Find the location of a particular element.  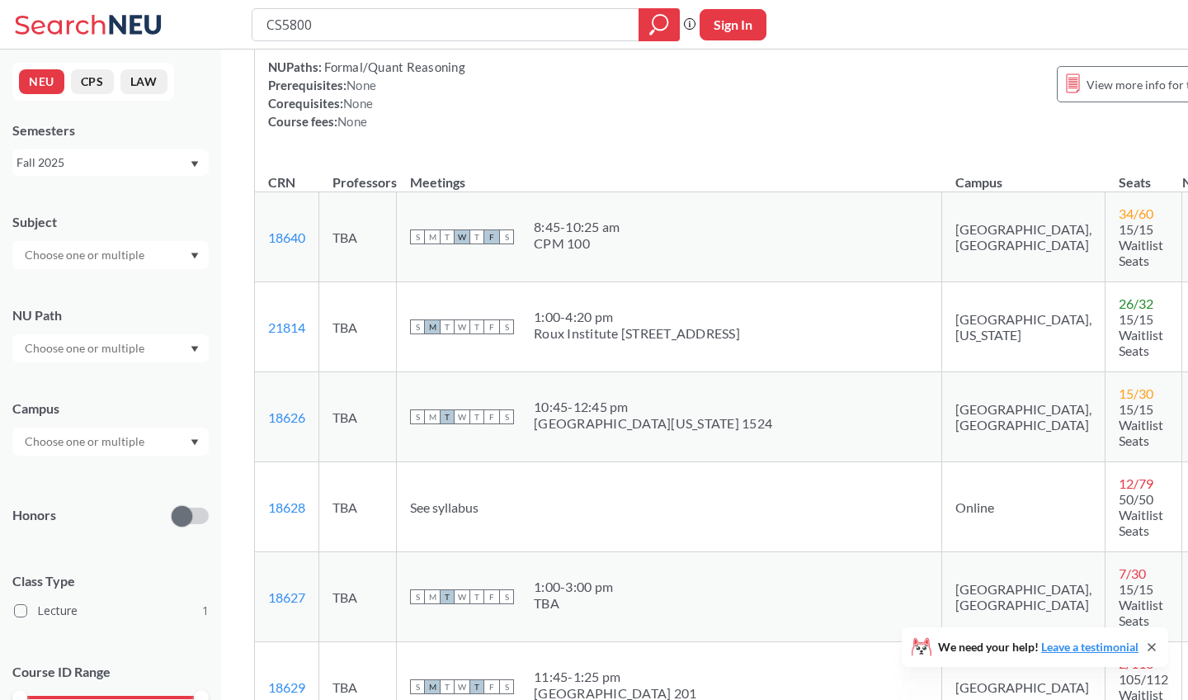

input: Choose one or multiple is located at coordinates (86, 441).